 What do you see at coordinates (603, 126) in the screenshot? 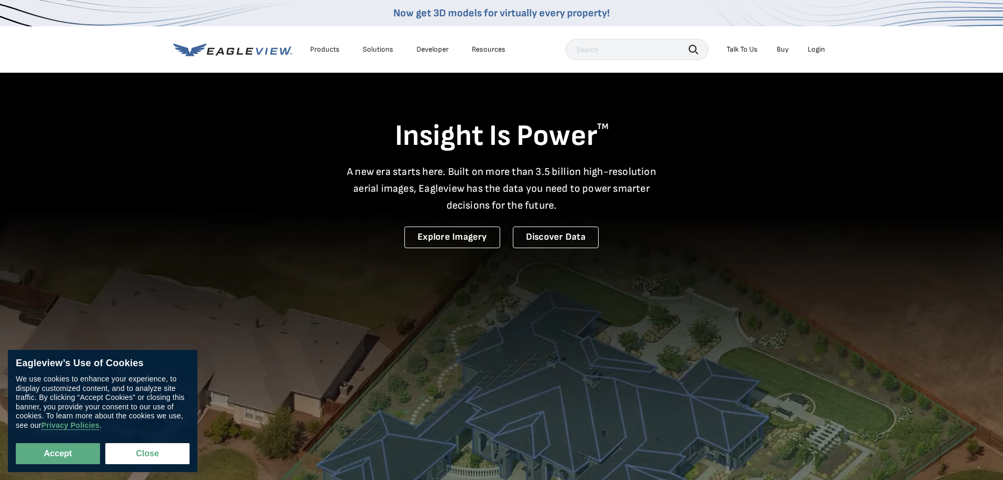
I see `sup: TM` at bounding box center [603, 126].